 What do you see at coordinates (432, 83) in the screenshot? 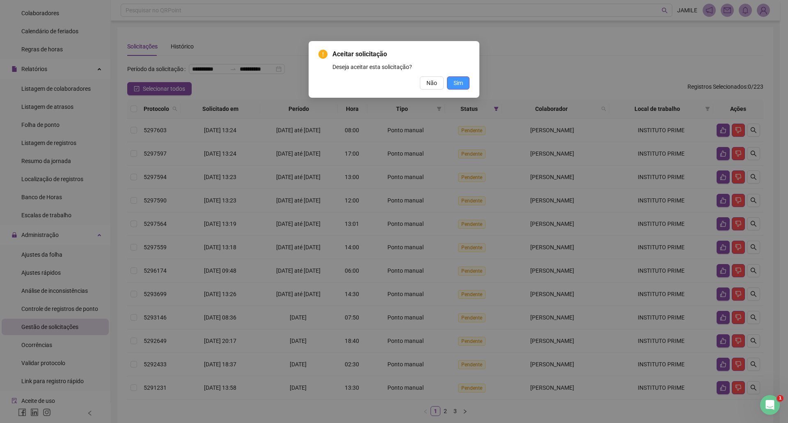
I see `button: Não` at bounding box center [432, 83].